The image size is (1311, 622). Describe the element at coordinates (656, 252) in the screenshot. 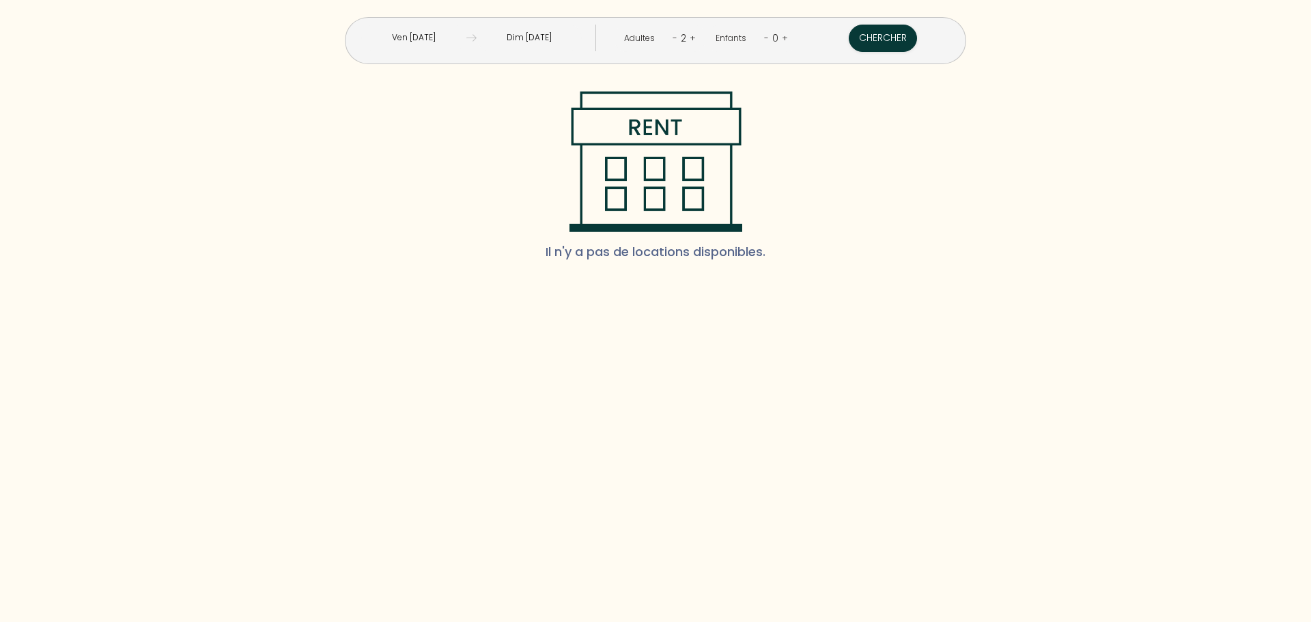

I see `span: Il n'y a pas de locations disponibles.` at that location.